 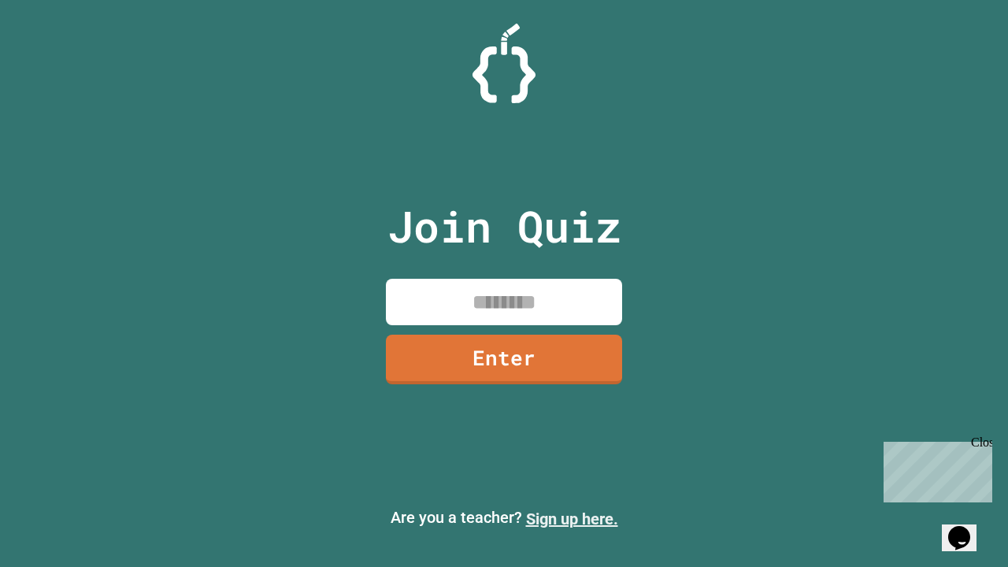 I want to click on a: Sign up here., so click(x=571, y=519).